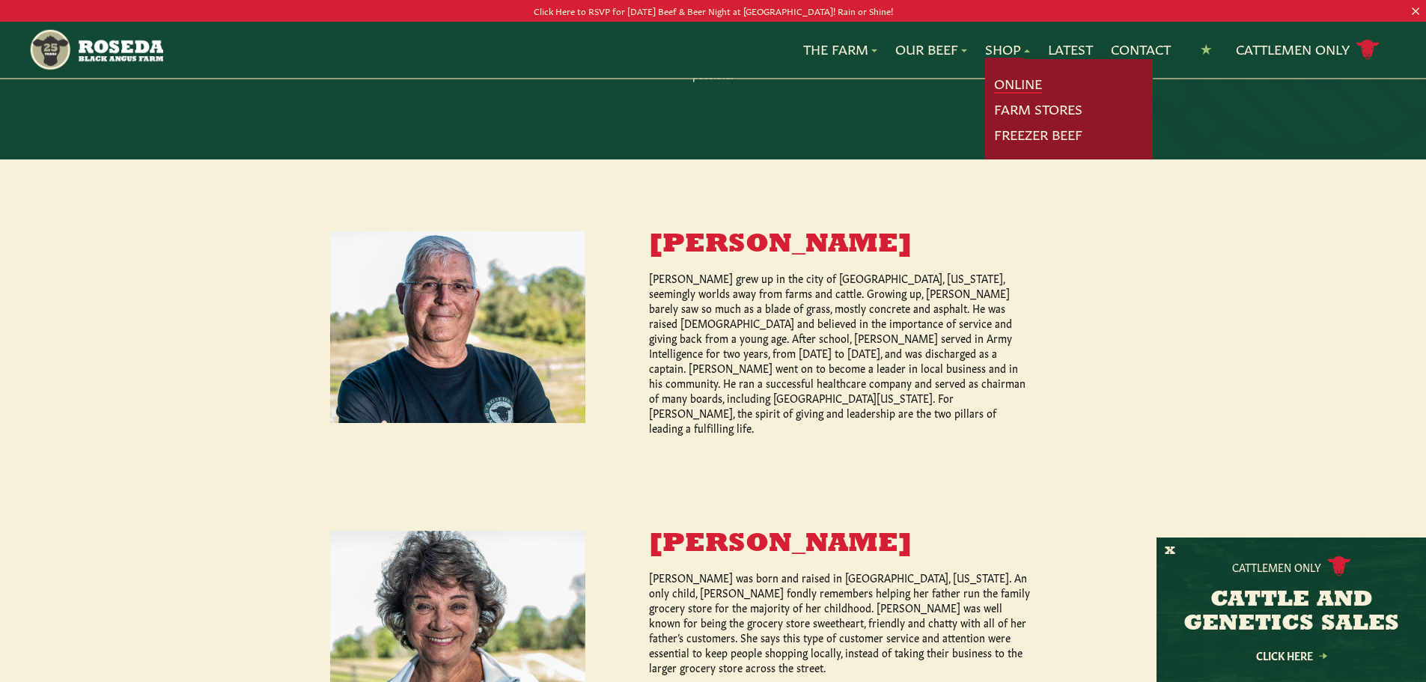 This screenshot has width=1426, height=682. What do you see at coordinates (1038, 109) in the screenshot?
I see `a: Farm Stores` at bounding box center [1038, 109].